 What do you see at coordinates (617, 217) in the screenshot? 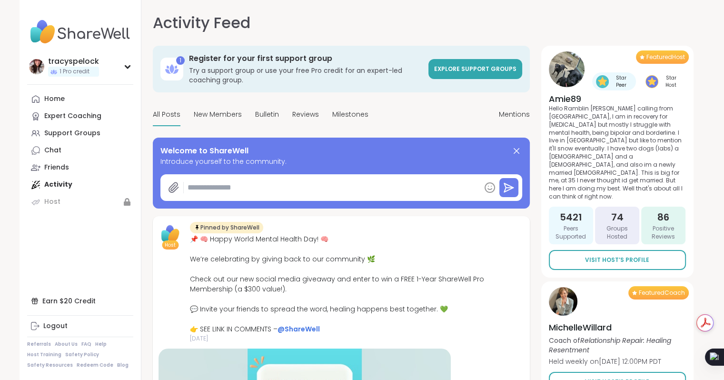
I see `span: 74` at bounding box center [617, 217].